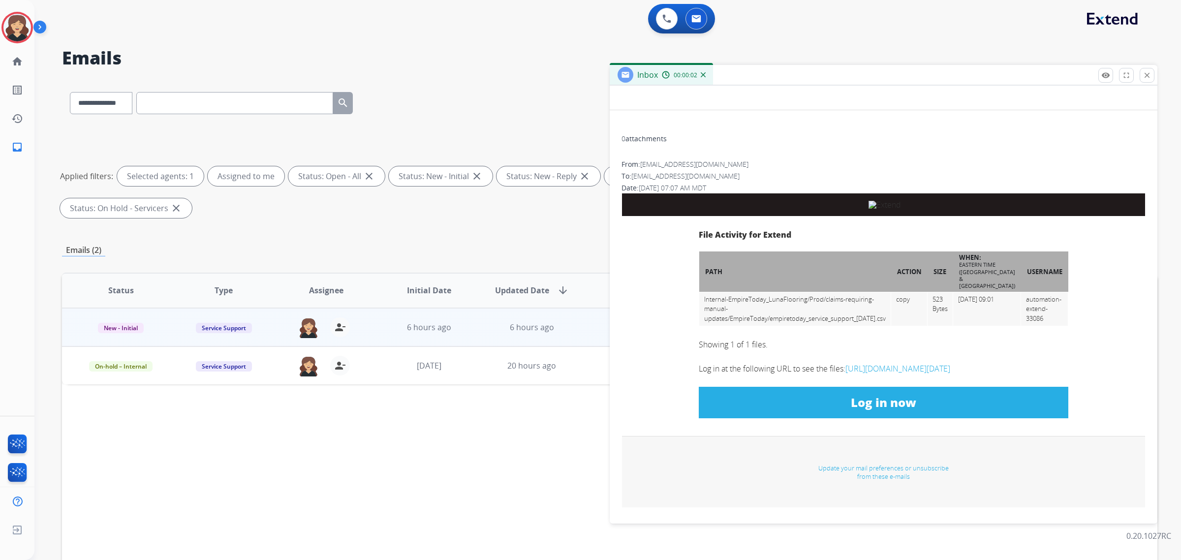 Image resolution: width=1181 pixels, height=560 pixels. I want to click on mat-icon: list_alt, so click(17, 90).